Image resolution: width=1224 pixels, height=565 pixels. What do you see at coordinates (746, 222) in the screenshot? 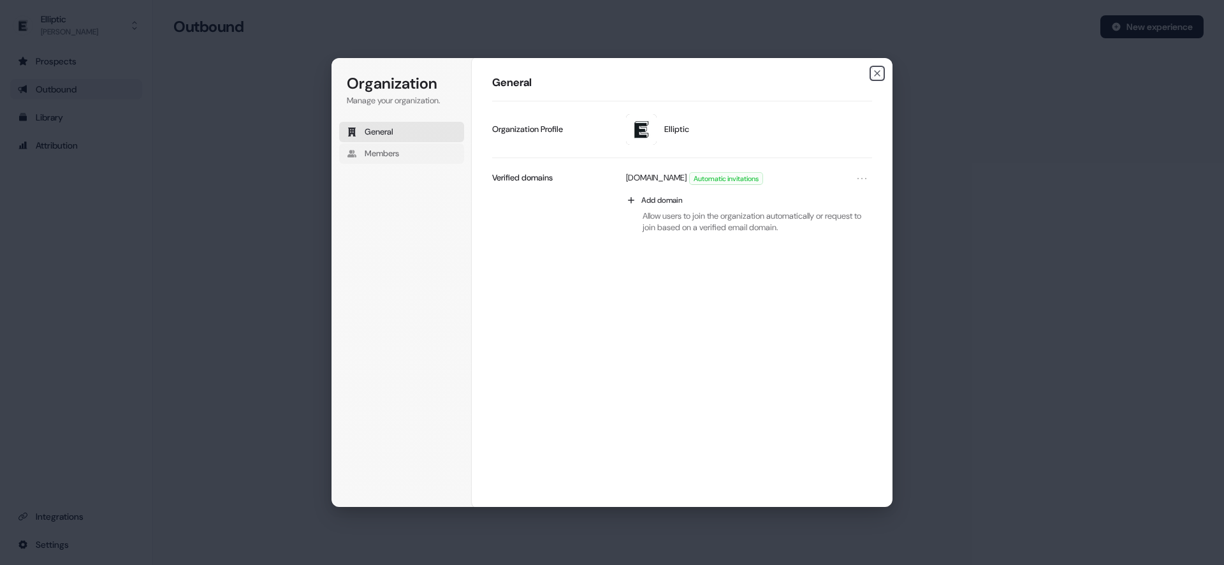
I see `p: Allow users to join the organization automatically or request to join based on a verified email d...` at bounding box center [746, 222].